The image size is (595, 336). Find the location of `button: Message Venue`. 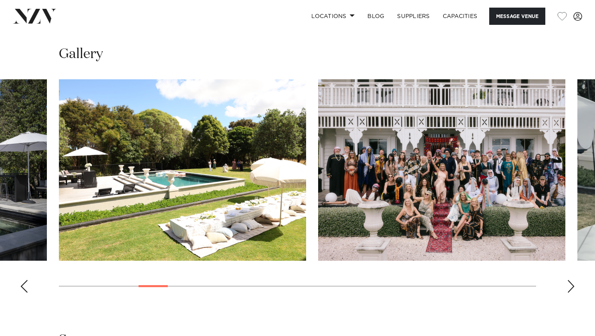

button: Message Venue is located at coordinates (517, 16).